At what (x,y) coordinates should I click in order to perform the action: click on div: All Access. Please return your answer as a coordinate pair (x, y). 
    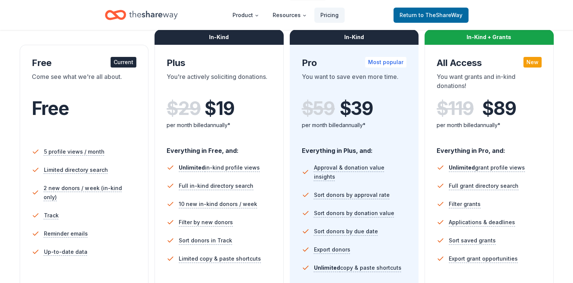
    Looking at the image, I should click on (489, 63).